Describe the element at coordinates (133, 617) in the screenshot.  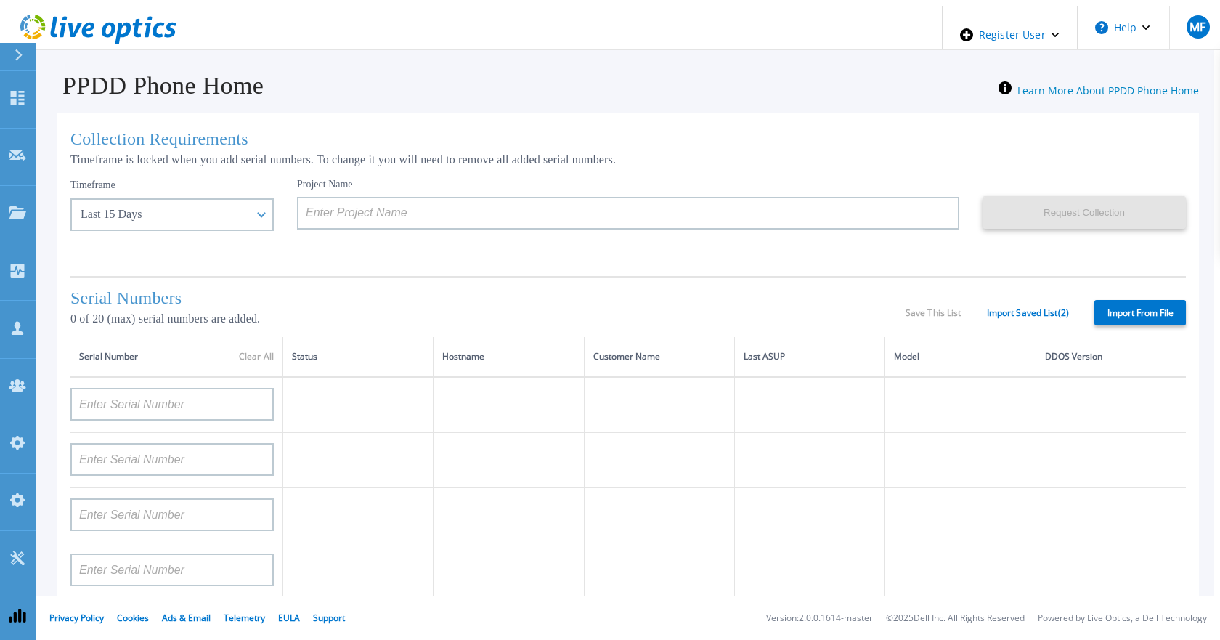
I see `a: Cookies` at that location.